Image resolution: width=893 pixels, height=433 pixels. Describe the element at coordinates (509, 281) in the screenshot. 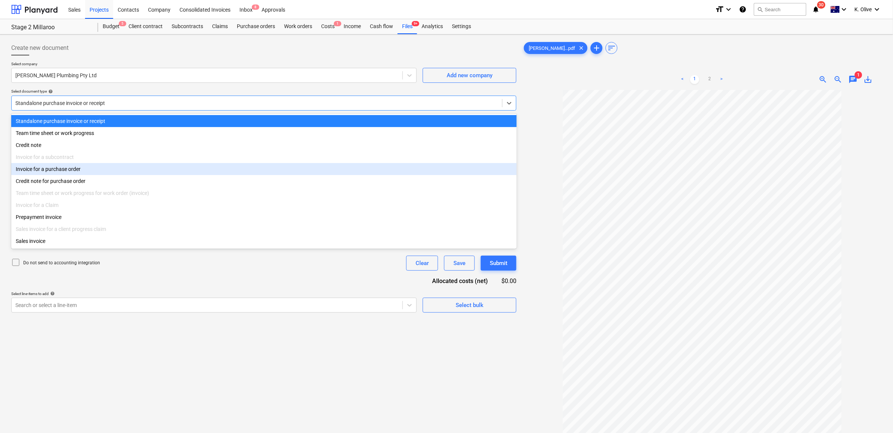

I see `div: $0.00` at that location.